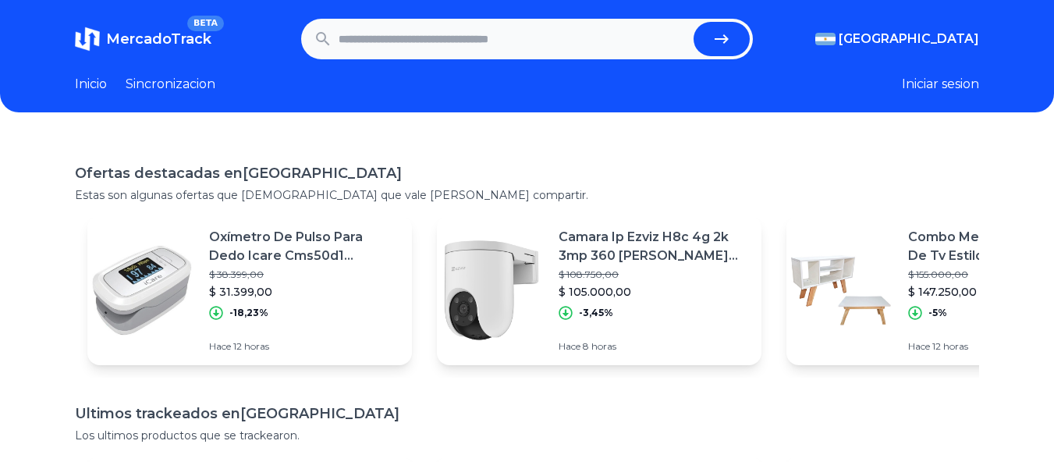  I want to click on p: $ 31.399,00, so click(304, 292).